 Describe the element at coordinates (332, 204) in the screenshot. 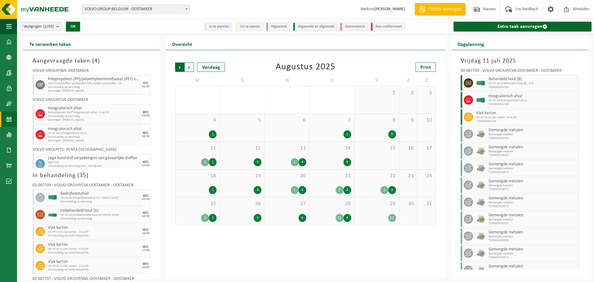

I see `span: 28` at that location.